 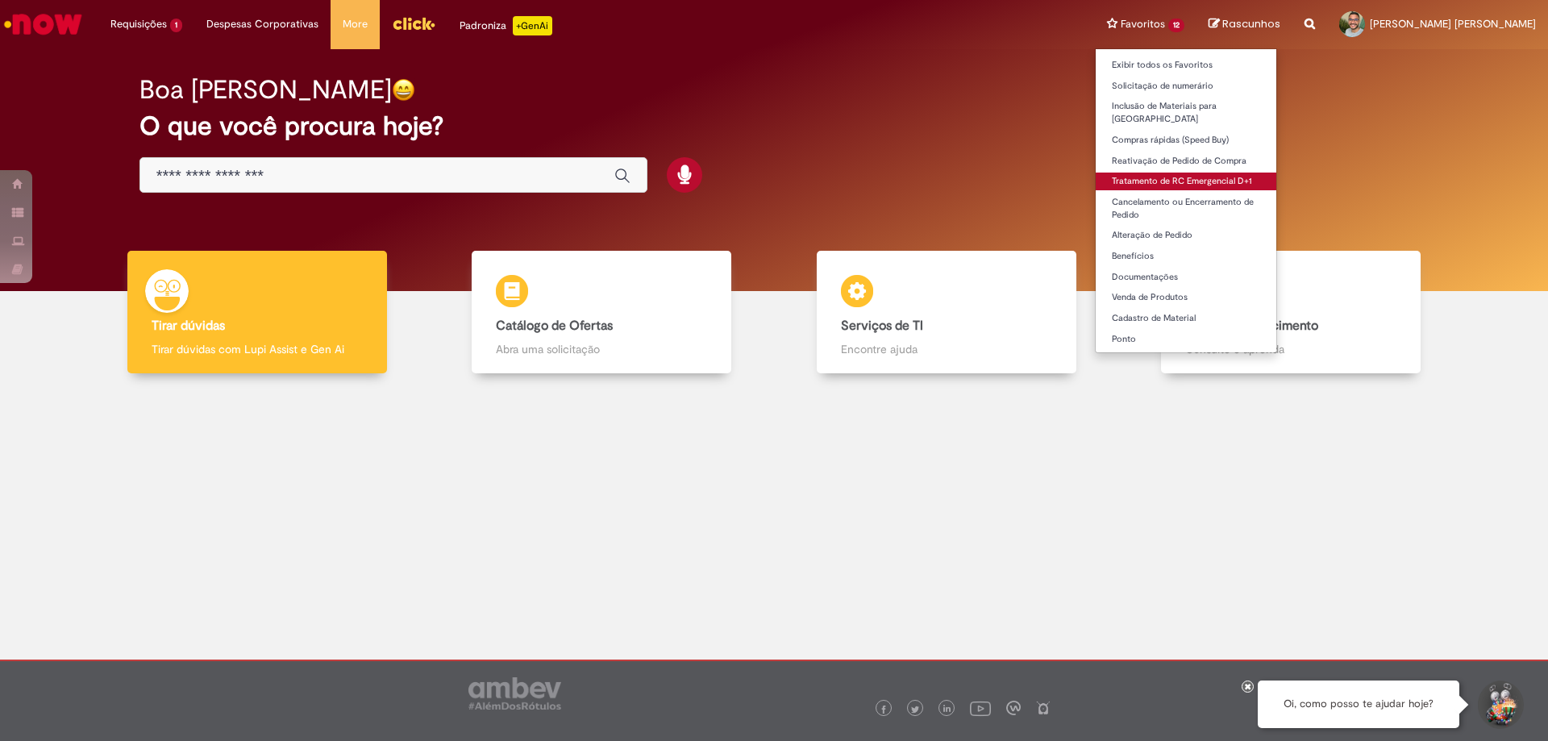 What do you see at coordinates (1186, 339) in the screenshot?
I see `a: Ponto` at bounding box center [1186, 339].